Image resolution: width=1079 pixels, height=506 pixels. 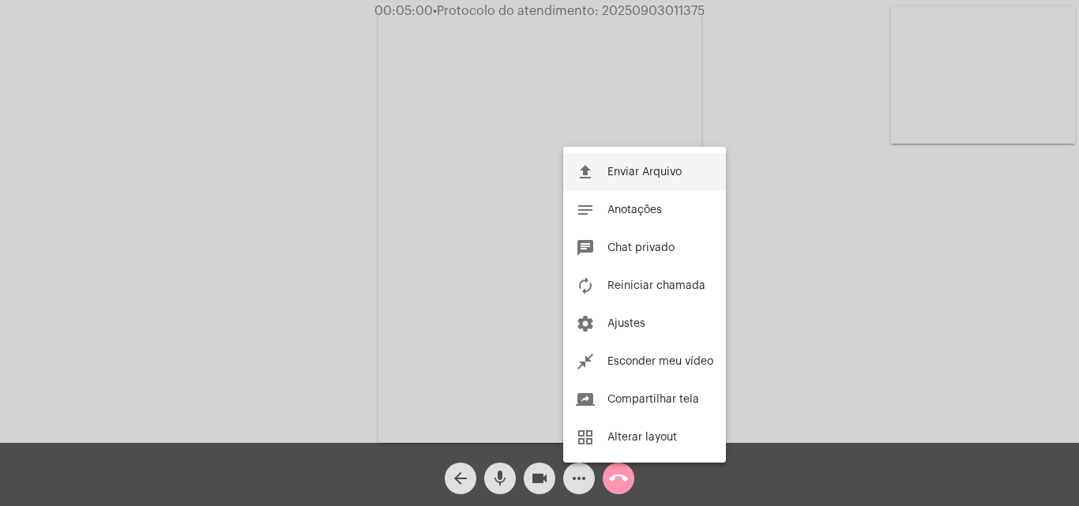 I want to click on mat-icon: screen_share, so click(x=586, y=400).